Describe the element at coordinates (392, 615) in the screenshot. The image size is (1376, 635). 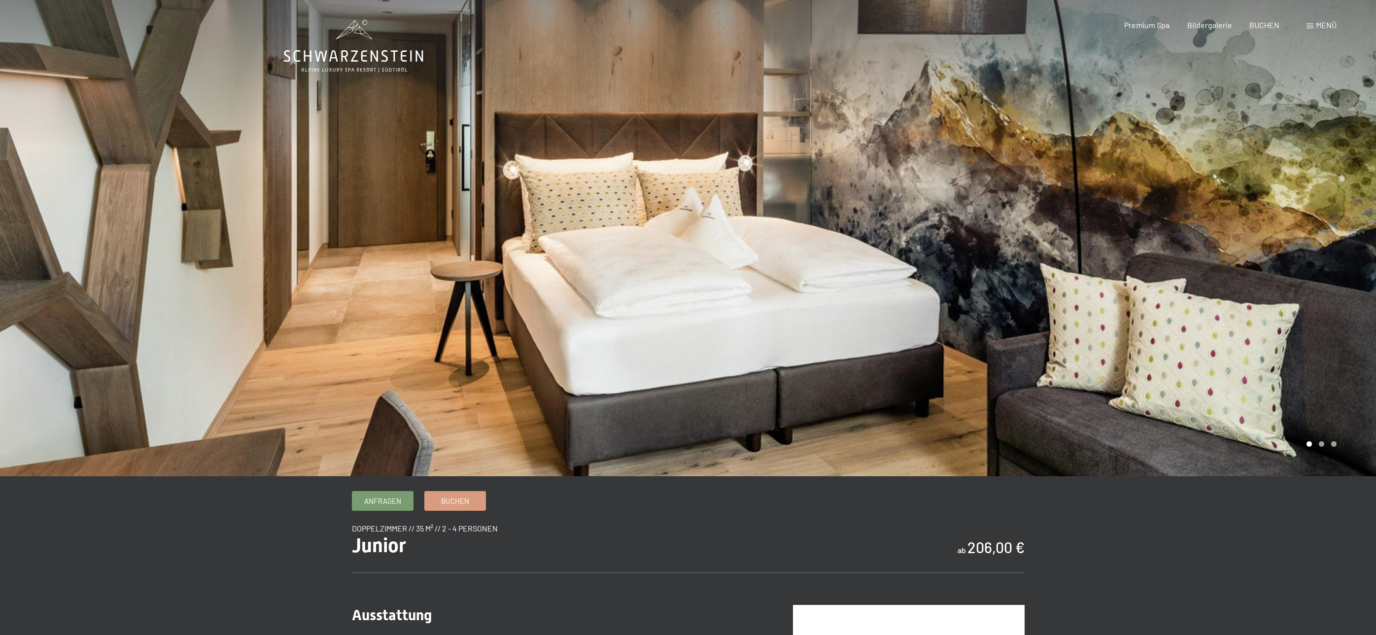
I see `span: Ausstattung` at that location.